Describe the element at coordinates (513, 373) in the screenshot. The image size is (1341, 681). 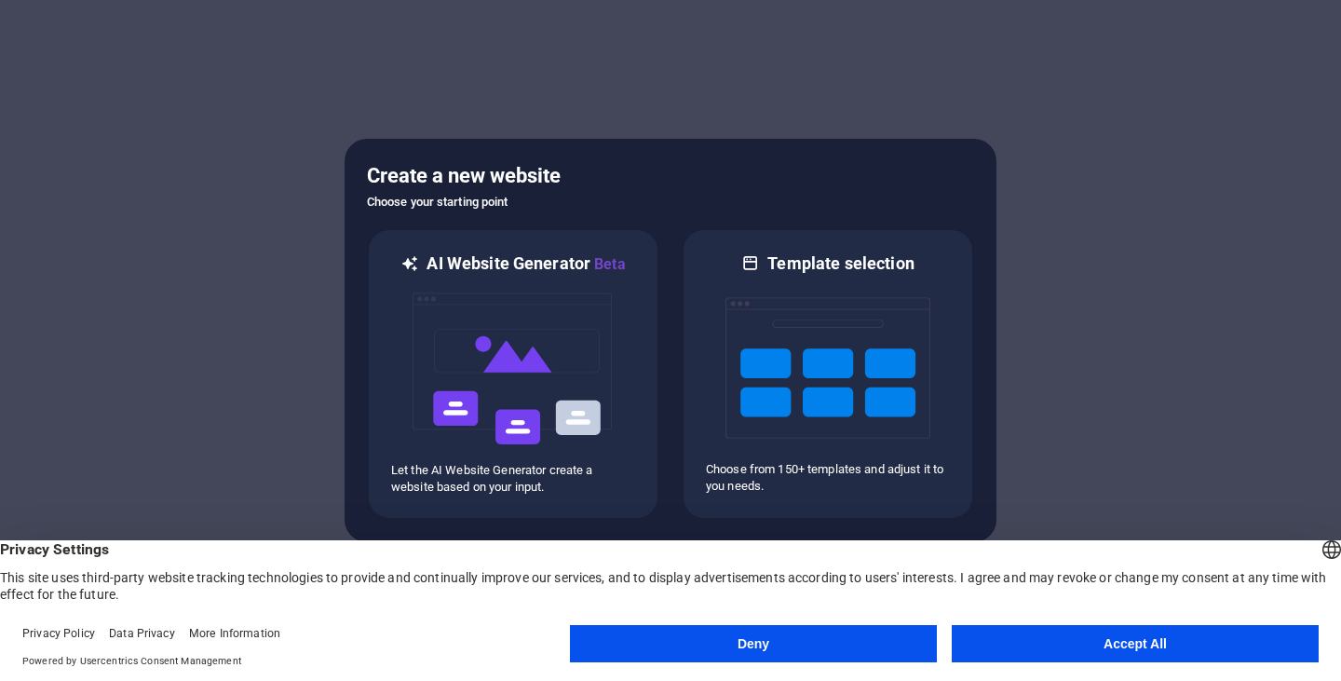
I see `div: AI Website GeneratorBetaaiLet the AI Website Generator create a website based on your input.` at that location.